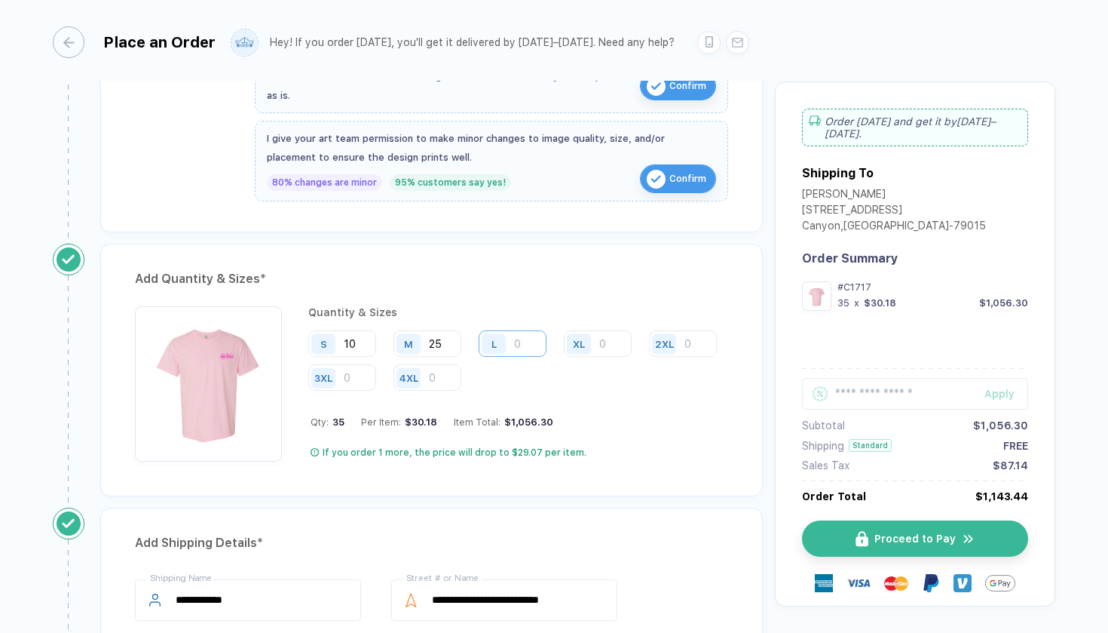 This screenshot has width=1108, height=633. Describe the element at coordinates (915, 258) in the screenshot. I see `div: Order Summary` at that location.